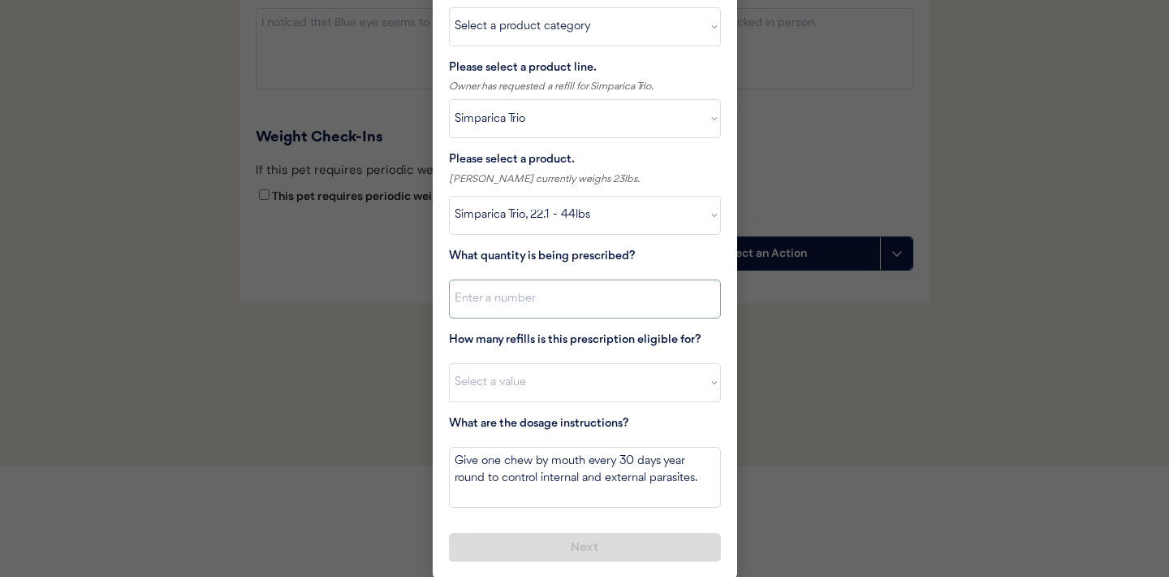  What do you see at coordinates (551, 68) in the screenshot?
I see `div: Please select a product line.` at bounding box center [551, 68].